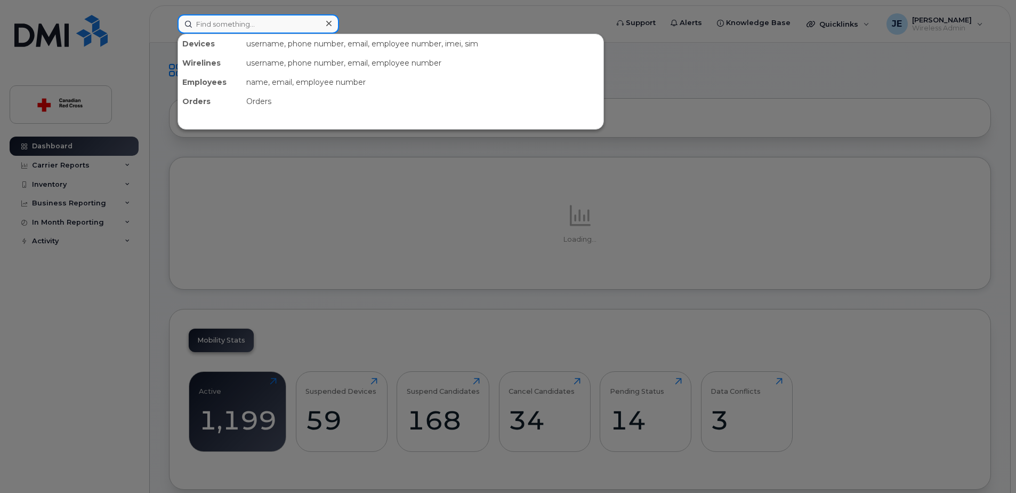  Describe the element at coordinates (210, 63) in the screenshot. I see `div: Wirelines` at that location.